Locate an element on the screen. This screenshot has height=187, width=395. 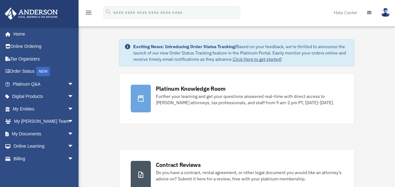
div: Based on your feedback, we're thrilled to announce the launch of our new Order Status Tracking fe... is located at coordinates (242, 53).